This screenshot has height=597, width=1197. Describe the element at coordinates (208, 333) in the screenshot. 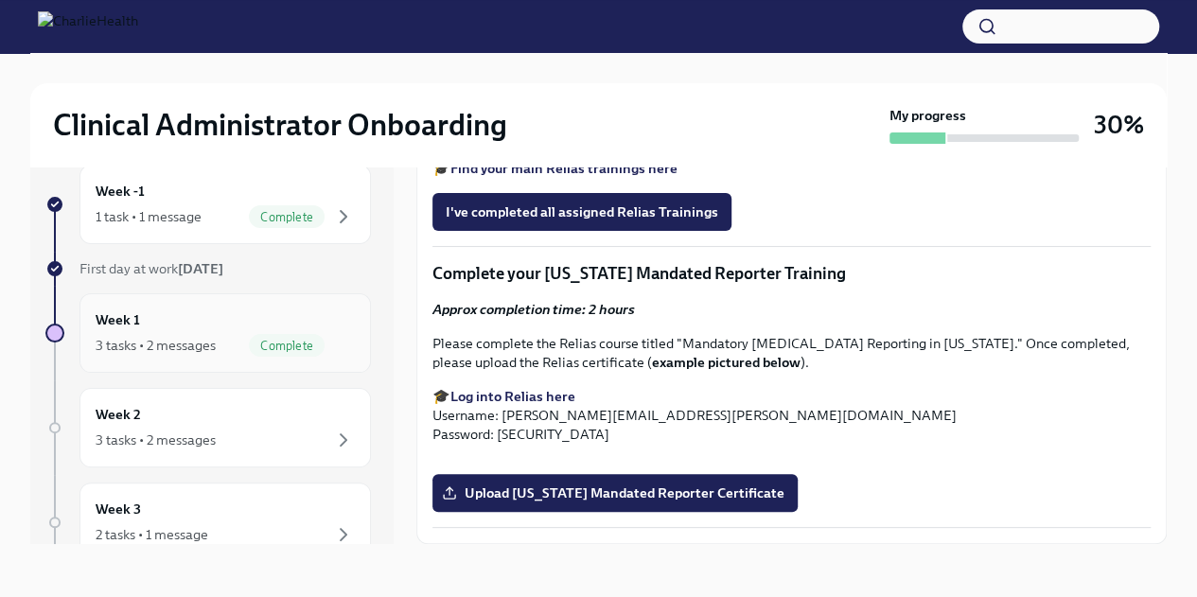

I see `a: Week 13 tasks • 2 messagesComplete` at that location.